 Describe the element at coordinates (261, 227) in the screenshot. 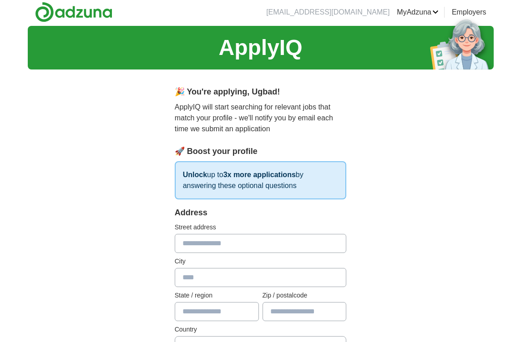

I see `label: Street address` at that location.